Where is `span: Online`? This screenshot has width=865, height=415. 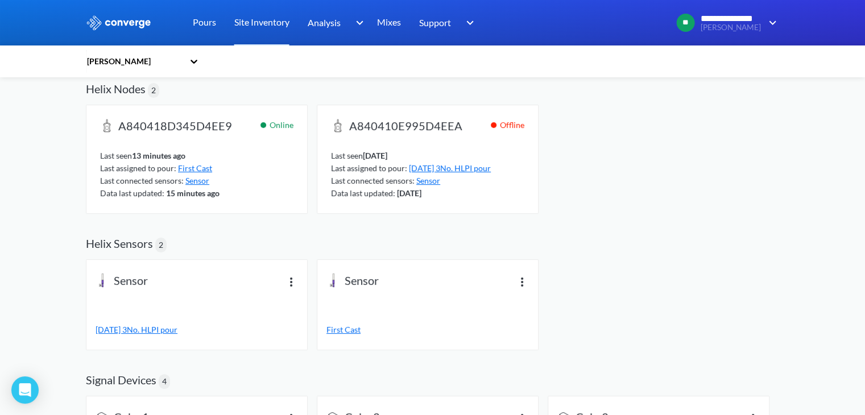
span: Online is located at coordinates (281, 125).